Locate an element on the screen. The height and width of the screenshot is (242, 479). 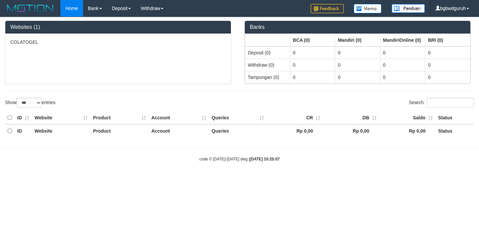
img: panduan.png is located at coordinates (408, 8).